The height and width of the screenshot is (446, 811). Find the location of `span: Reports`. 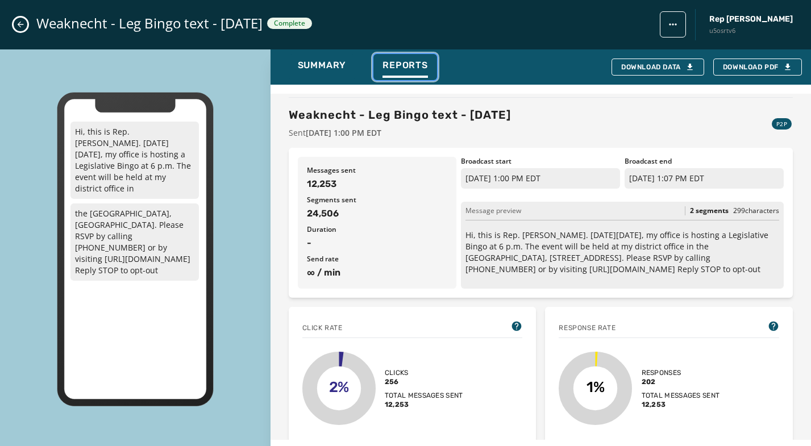

span: Reports is located at coordinates (405, 65).